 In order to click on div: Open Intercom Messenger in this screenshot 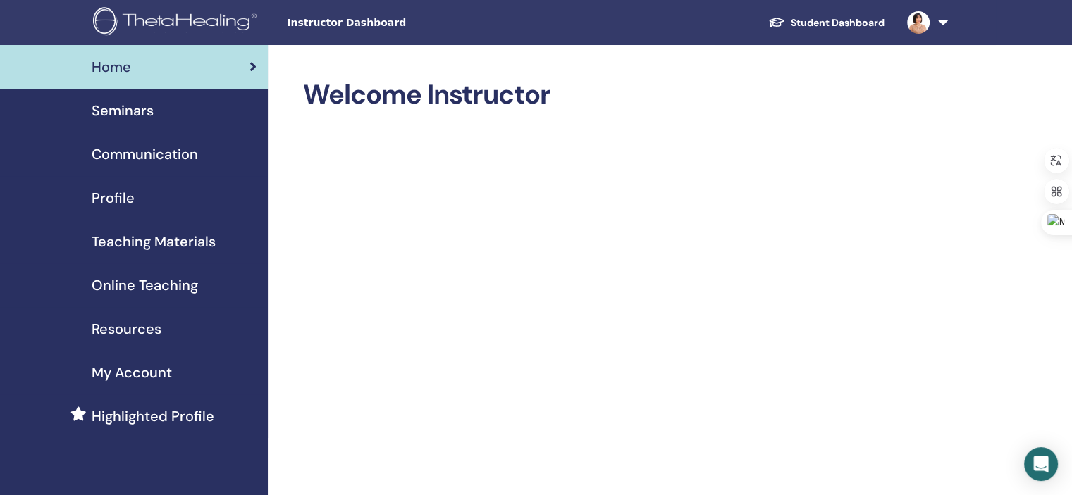, I will do `click(1041, 464)`.